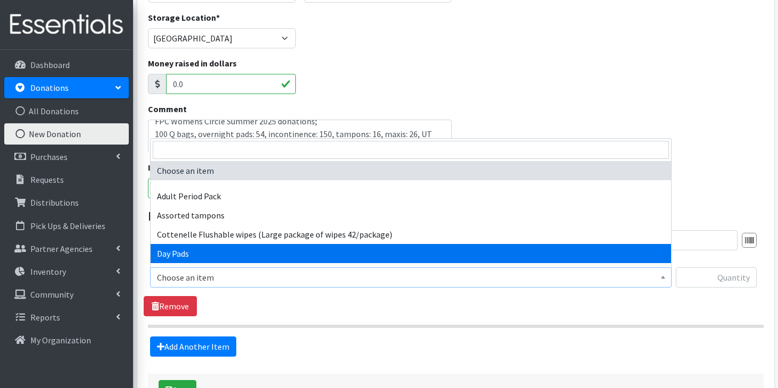  What do you see at coordinates (170, 306) in the screenshot?
I see `a: Remove` at bounding box center [170, 306].